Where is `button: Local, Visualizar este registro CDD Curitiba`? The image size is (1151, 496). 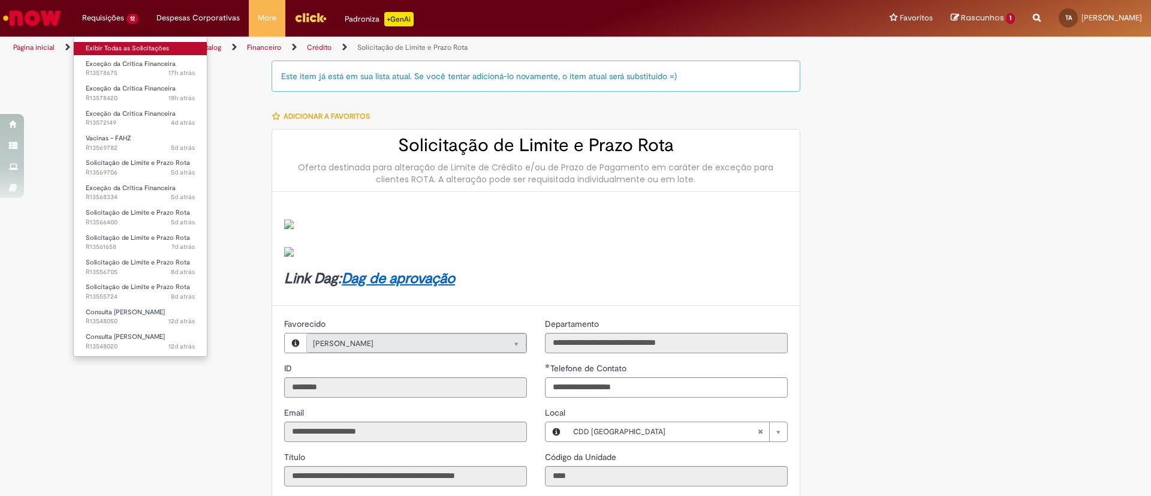
button: Local, Visualizar este registro CDD Curitiba is located at coordinates (556, 432).